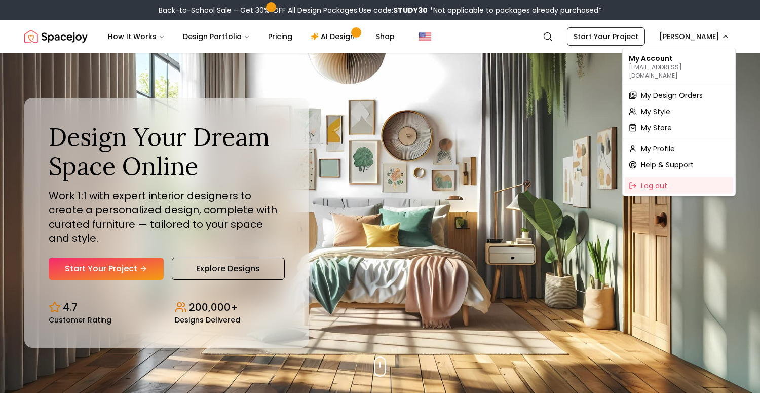 The width and height of the screenshot is (760, 393). Describe the element at coordinates (679, 165) in the screenshot. I see `a: Help & Support` at that location.